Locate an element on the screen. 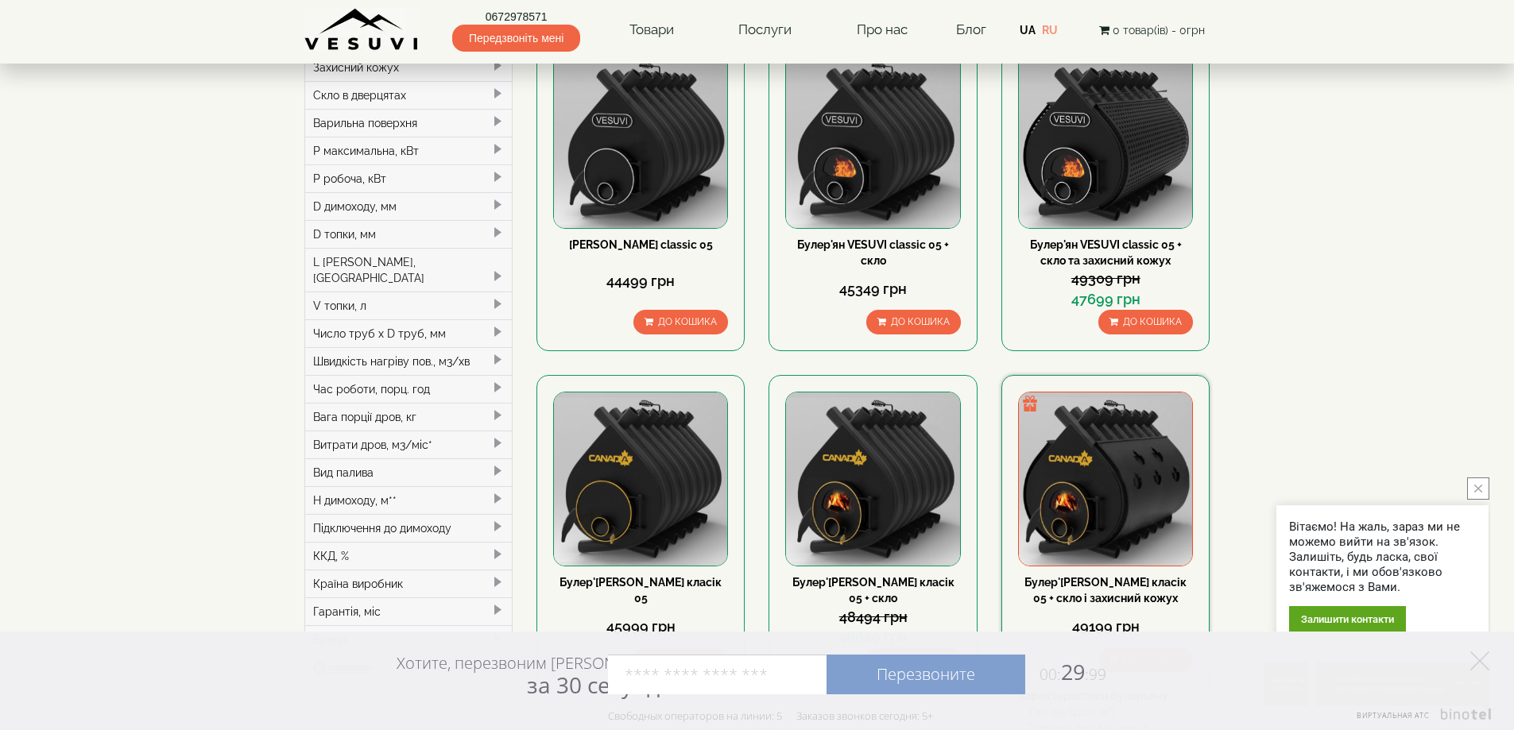 Image resolution: width=1514 pixels, height=730 pixels. img: Булер'ян CANADA класік 05 is located at coordinates (640, 479).